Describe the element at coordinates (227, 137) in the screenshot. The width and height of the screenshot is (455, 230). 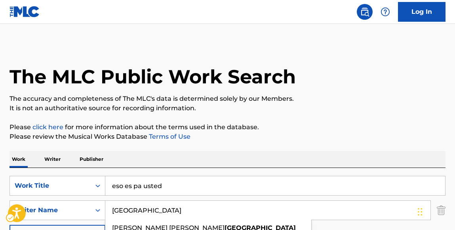
I see `p: Please review the Musical Works Database` at that location.